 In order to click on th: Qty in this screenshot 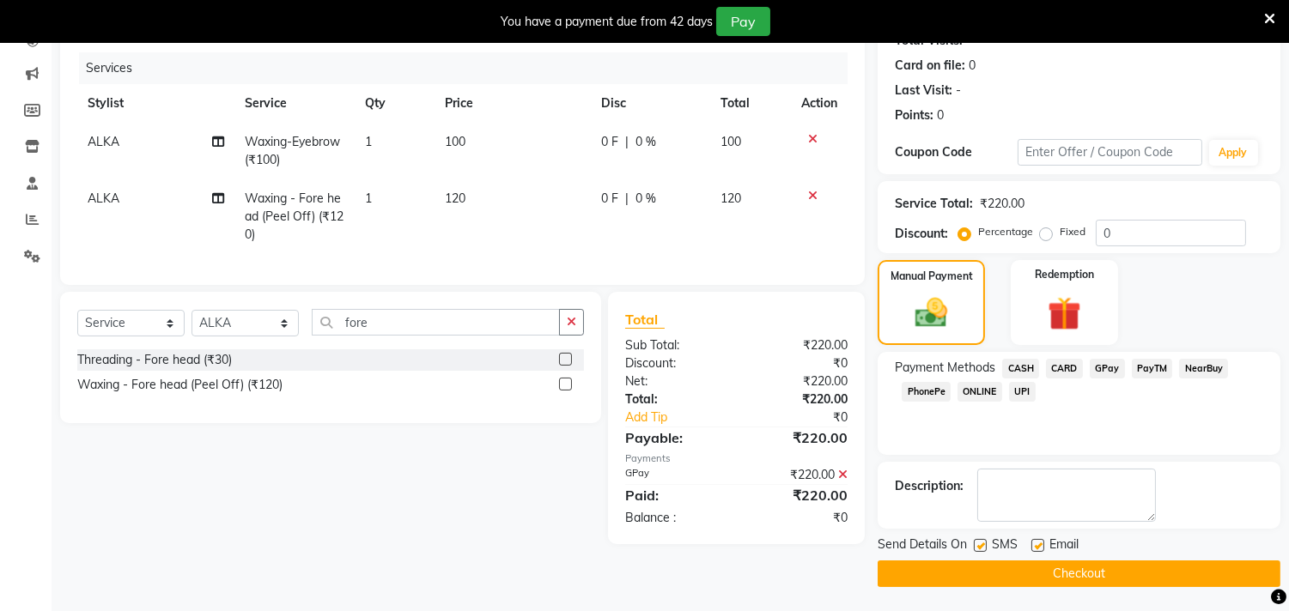, I will do `click(394, 103)`.